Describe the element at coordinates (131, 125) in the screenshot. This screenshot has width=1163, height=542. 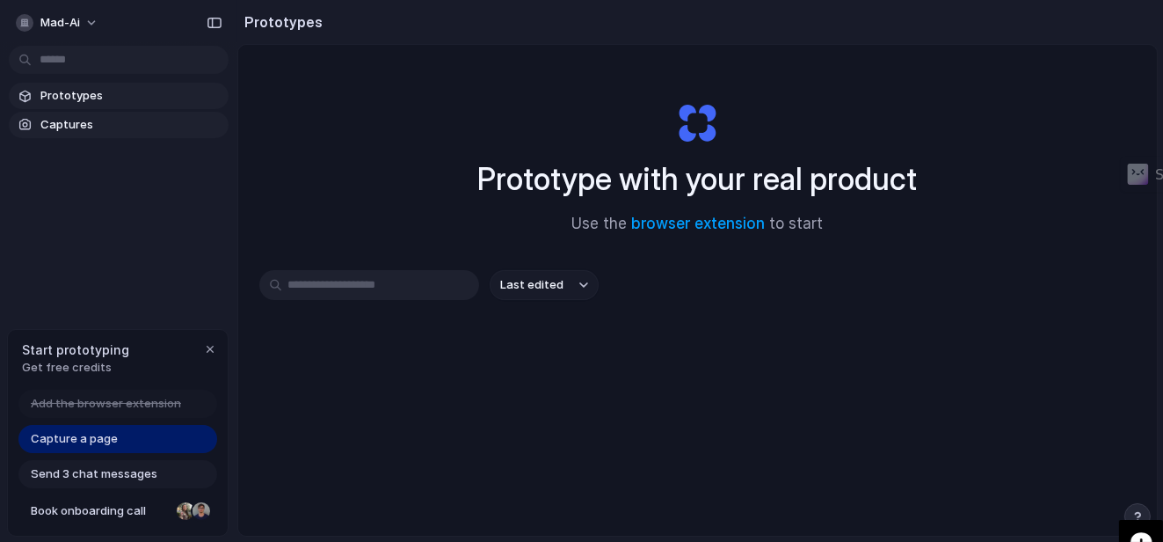
I see `span: Captures` at that location.